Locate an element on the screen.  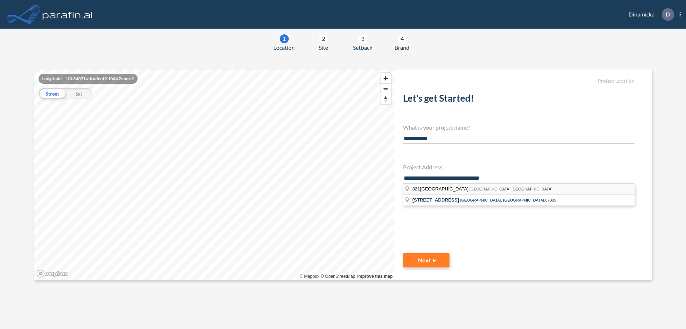
div: 3 is located at coordinates (363, 39).